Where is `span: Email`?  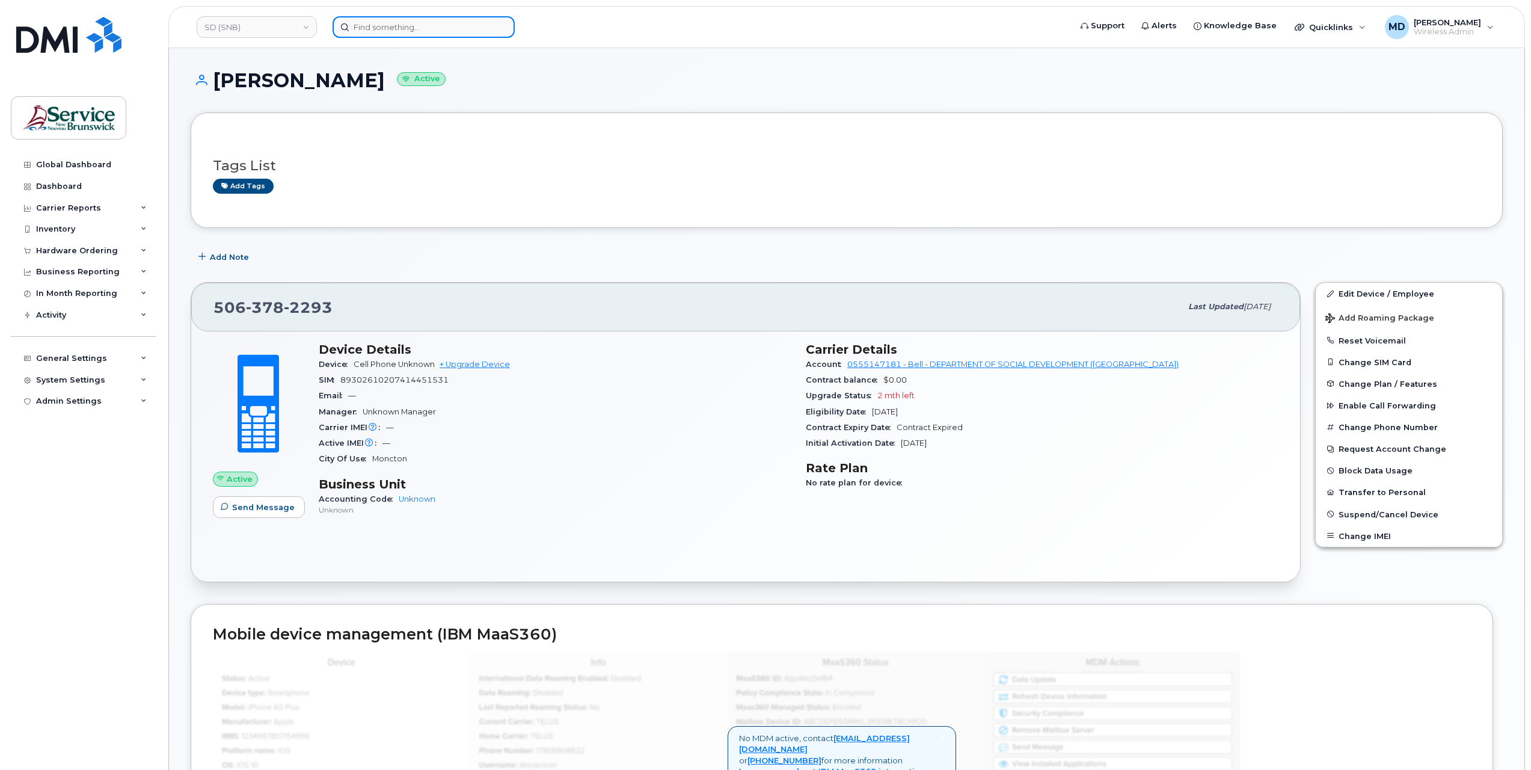 span: Email is located at coordinates (333, 395).